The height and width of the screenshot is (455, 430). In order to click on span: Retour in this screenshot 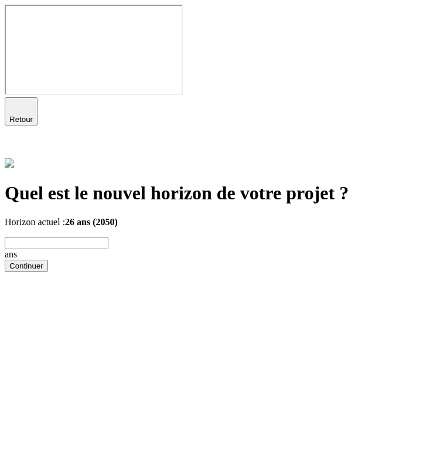, I will do `click(21, 119)`.